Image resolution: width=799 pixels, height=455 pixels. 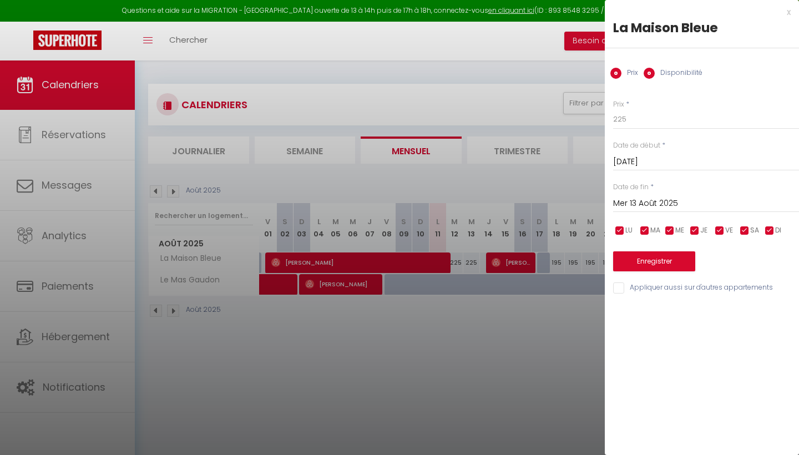 What do you see at coordinates (704, 230) in the screenshot?
I see `span: JE` at bounding box center [704, 230].